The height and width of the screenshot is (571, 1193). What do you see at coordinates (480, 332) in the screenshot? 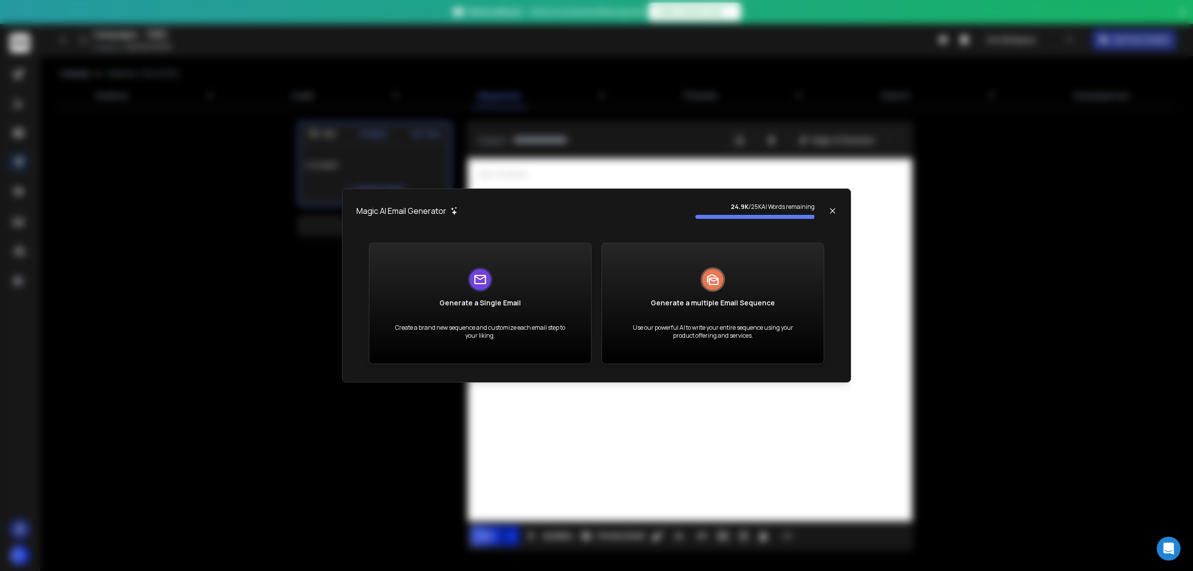
I see `p: Create a brand new sequence and customize each email step to your liking.` at bounding box center [480, 332].